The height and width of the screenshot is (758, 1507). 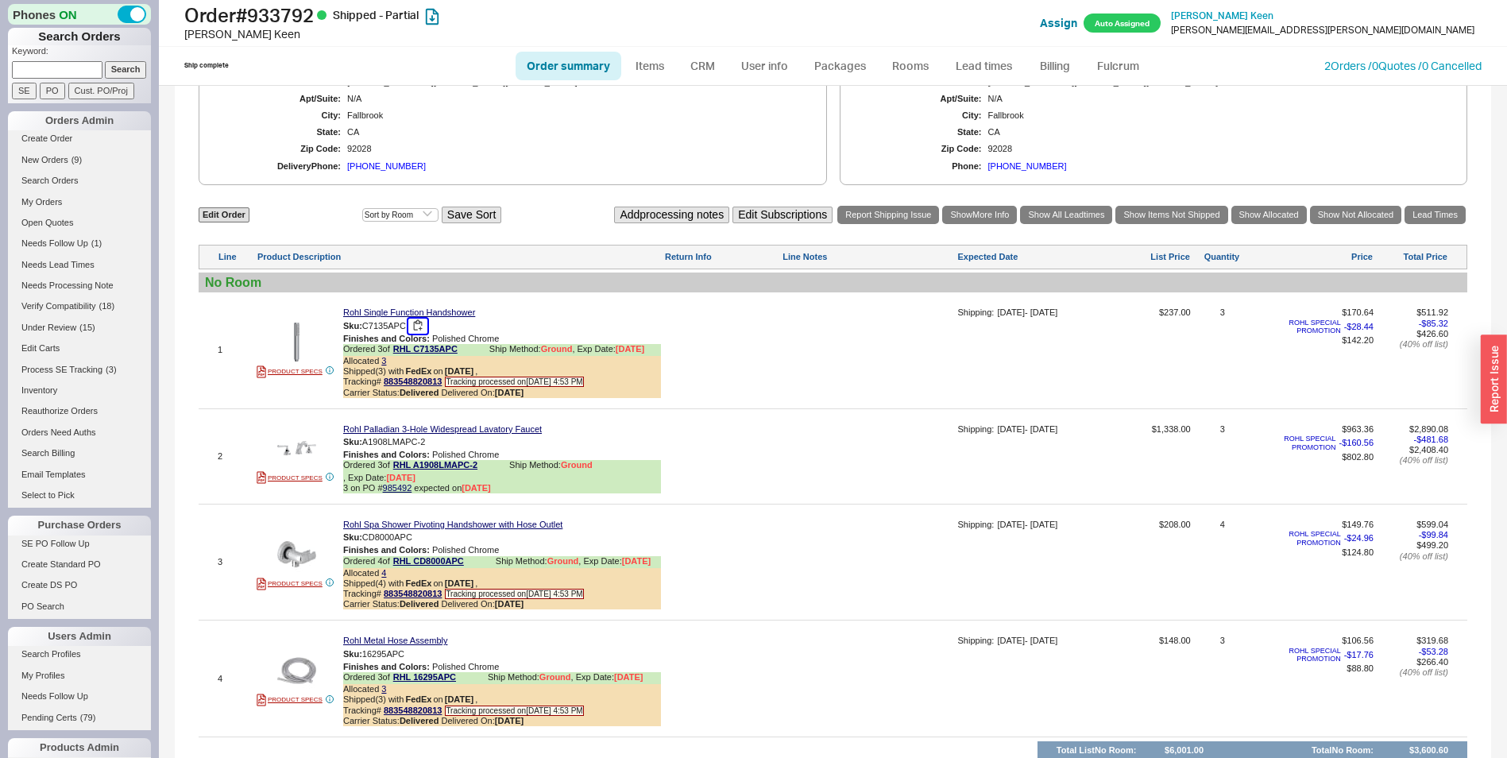 I want to click on div: Total No Room :, so click(x=1343, y=750).